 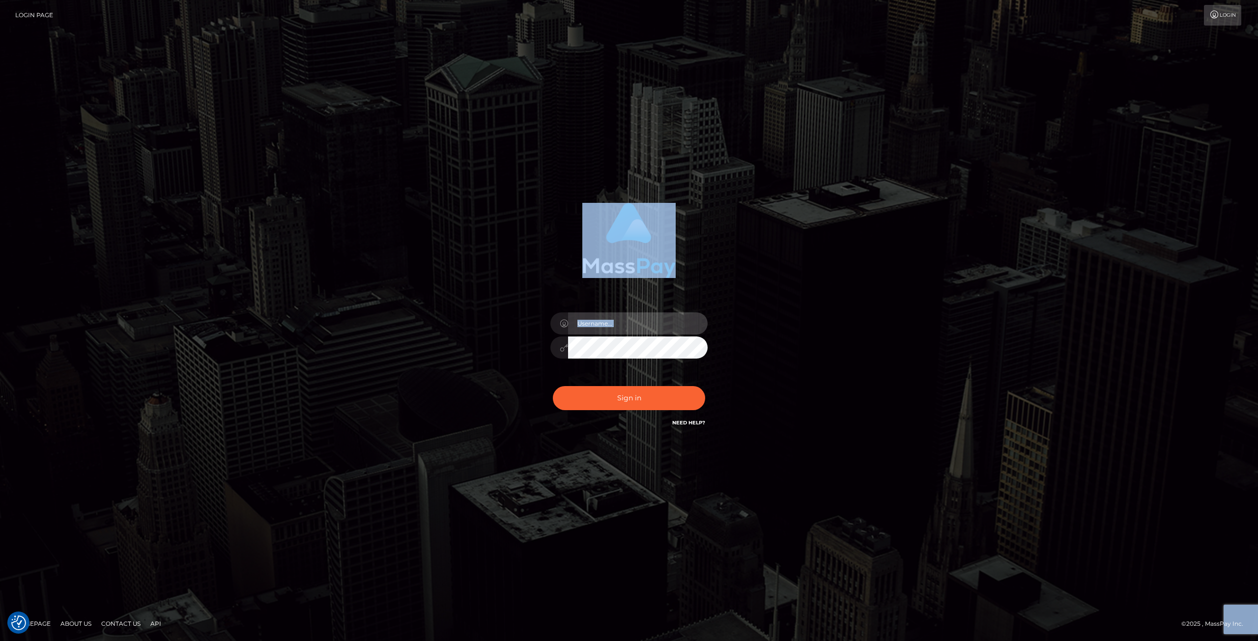 I want to click on div: © 2025 , MassPay Inc., so click(x=1215, y=624).